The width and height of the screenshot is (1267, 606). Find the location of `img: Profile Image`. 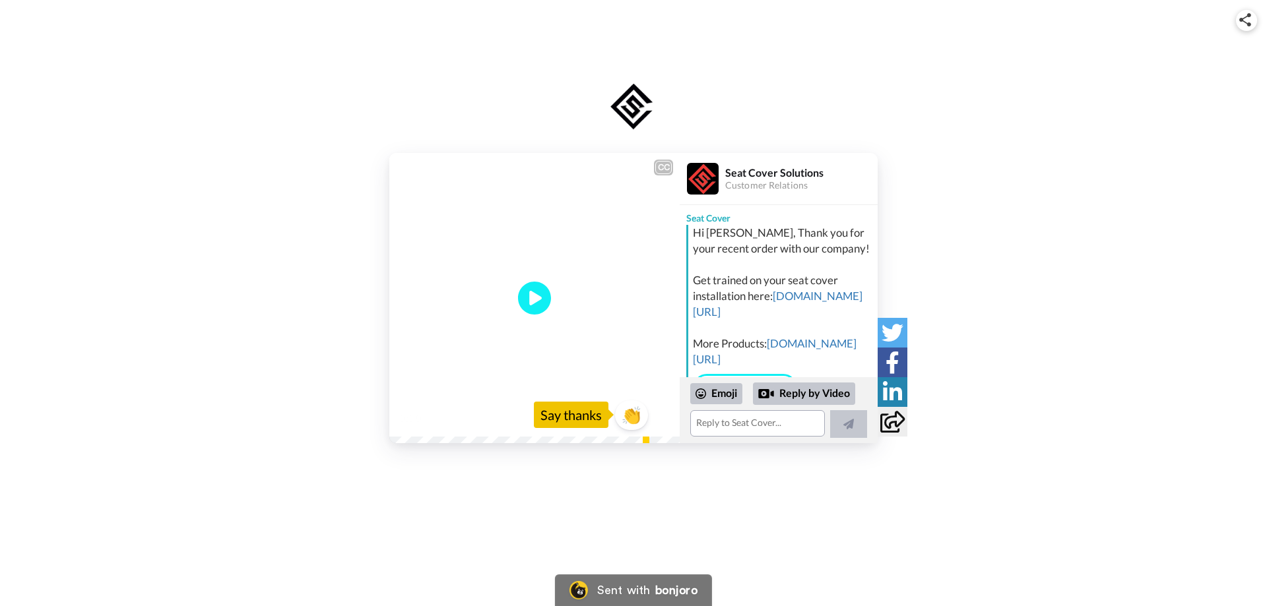

img: Profile Image is located at coordinates (703, 179).